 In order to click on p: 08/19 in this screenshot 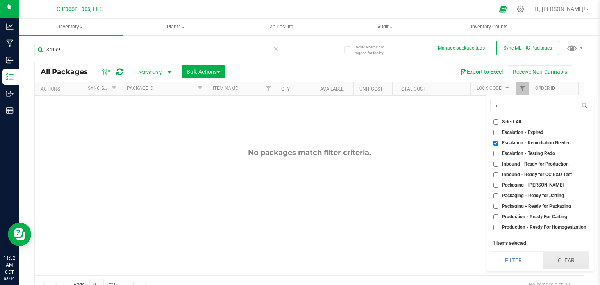, I will do `click(9, 279)`.